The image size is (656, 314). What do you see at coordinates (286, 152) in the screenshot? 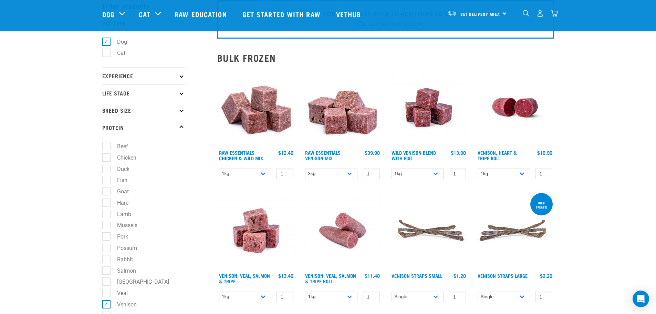
I see `div: $12.40` at bounding box center [286, 152].